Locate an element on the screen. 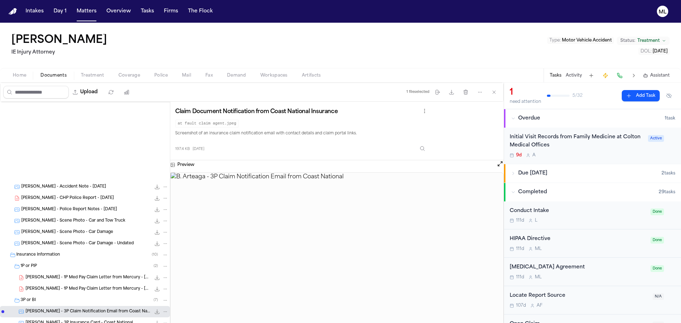 This screenshot has height=323, width=681. span: Fax is located at coordinates (209, 76).